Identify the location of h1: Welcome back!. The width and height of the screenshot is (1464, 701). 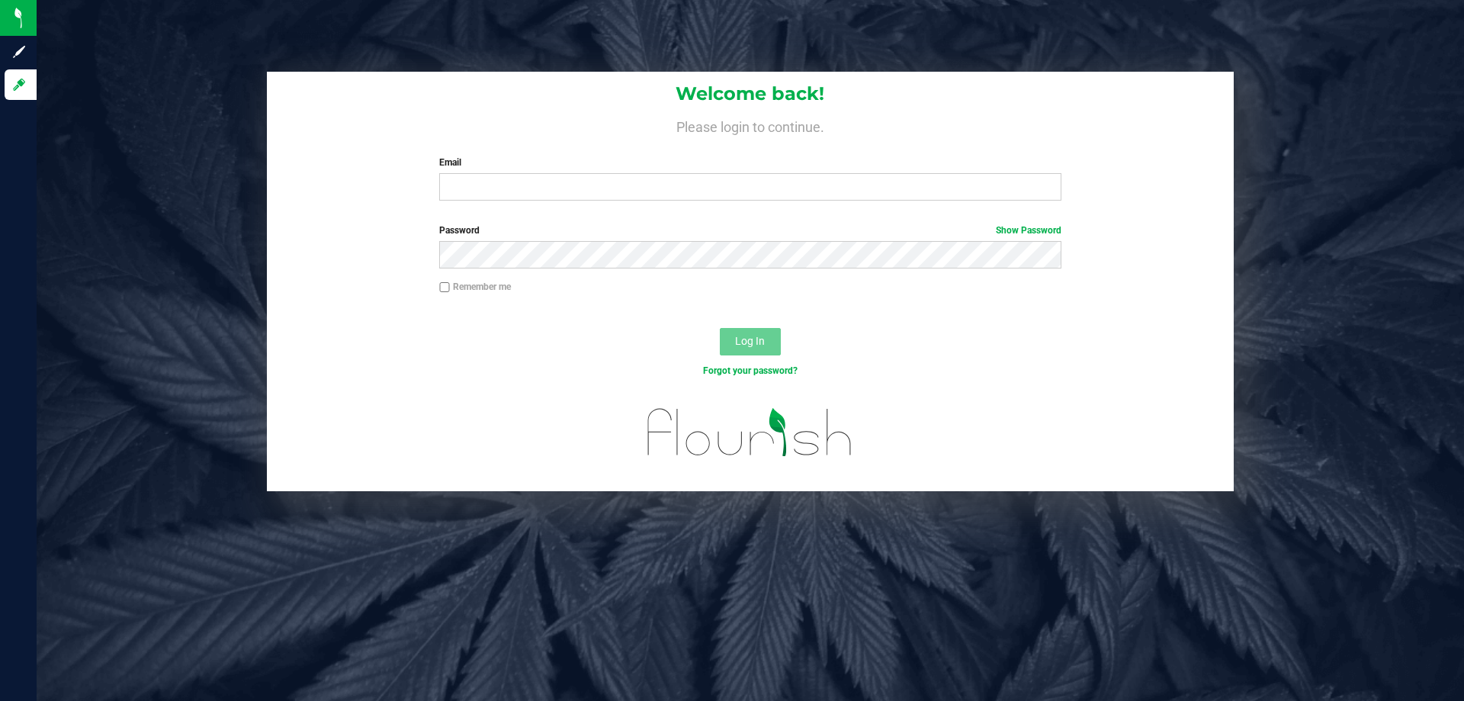
(750, 94).